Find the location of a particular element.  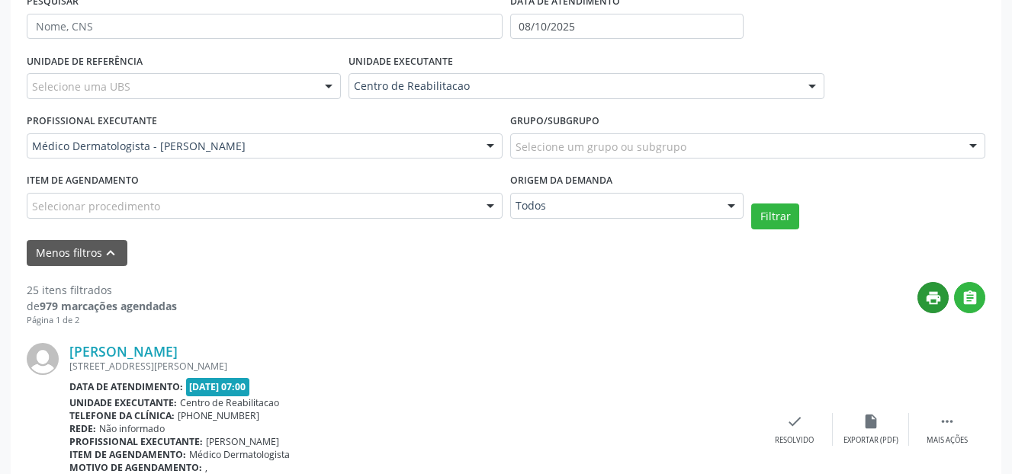

b: Data de atendimento: is located at coordinates (126, 387).